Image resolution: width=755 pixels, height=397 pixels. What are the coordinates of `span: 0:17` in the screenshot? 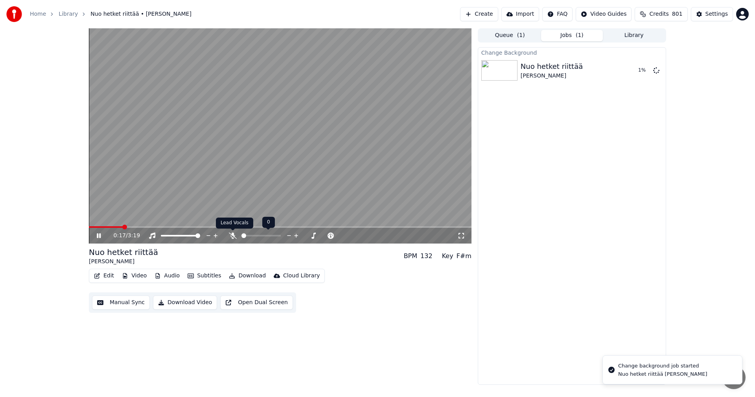 It's located at (120, 236).